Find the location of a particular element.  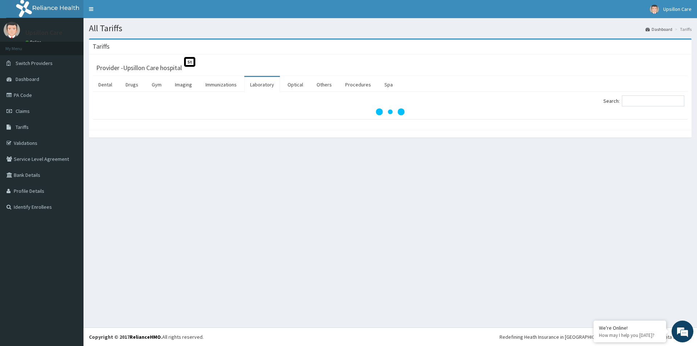

a: Dashboard is located at coordinates (659, 29).